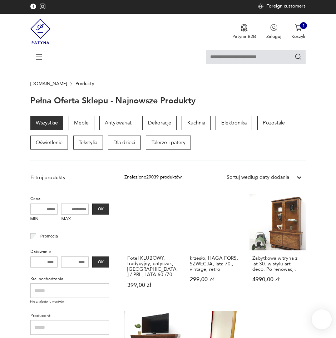 This screenshot has width=336, height=338. What do you see at coordinates (152, 285) in the screenshot?
I see `p: 399,00 zł` at bounding box center [152, 285].